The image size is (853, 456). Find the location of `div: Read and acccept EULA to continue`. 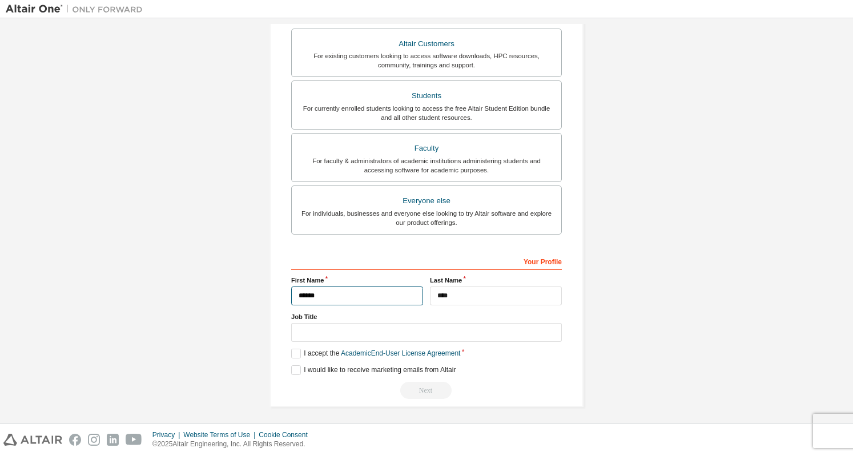

div: Read and acccept EULA to continue is located at coordinates (426, 391).